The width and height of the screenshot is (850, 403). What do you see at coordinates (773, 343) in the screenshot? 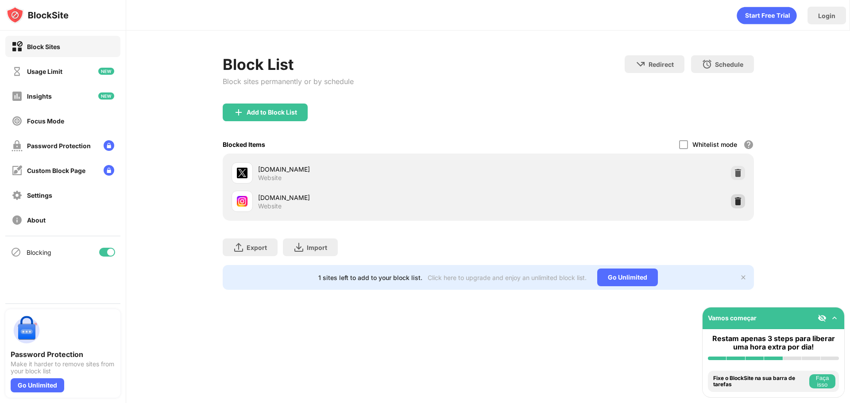
I see `div: Restam apenas 3 steps para liberar uma hora extra por dia!` at bounding box center [773, 343].